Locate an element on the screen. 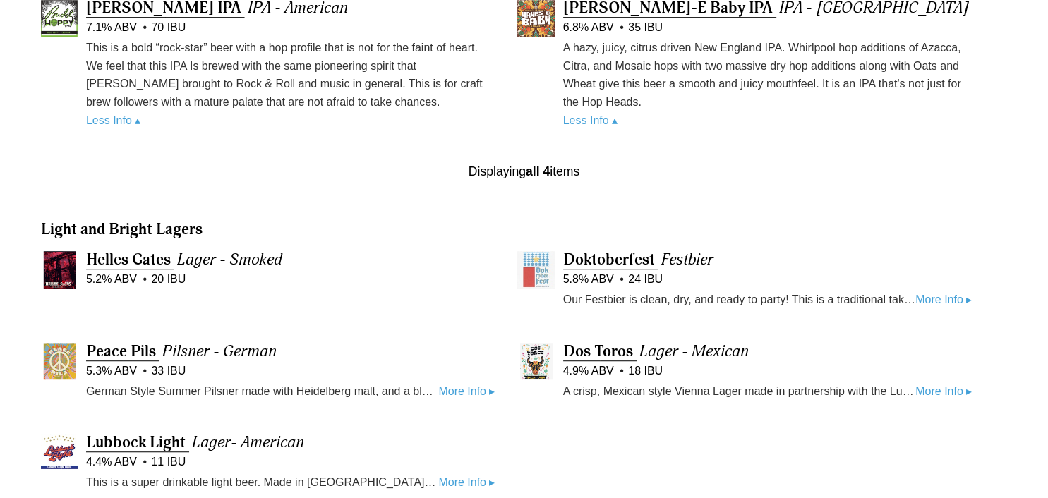  img: Dos Toros is located at coordinates (536, 361).